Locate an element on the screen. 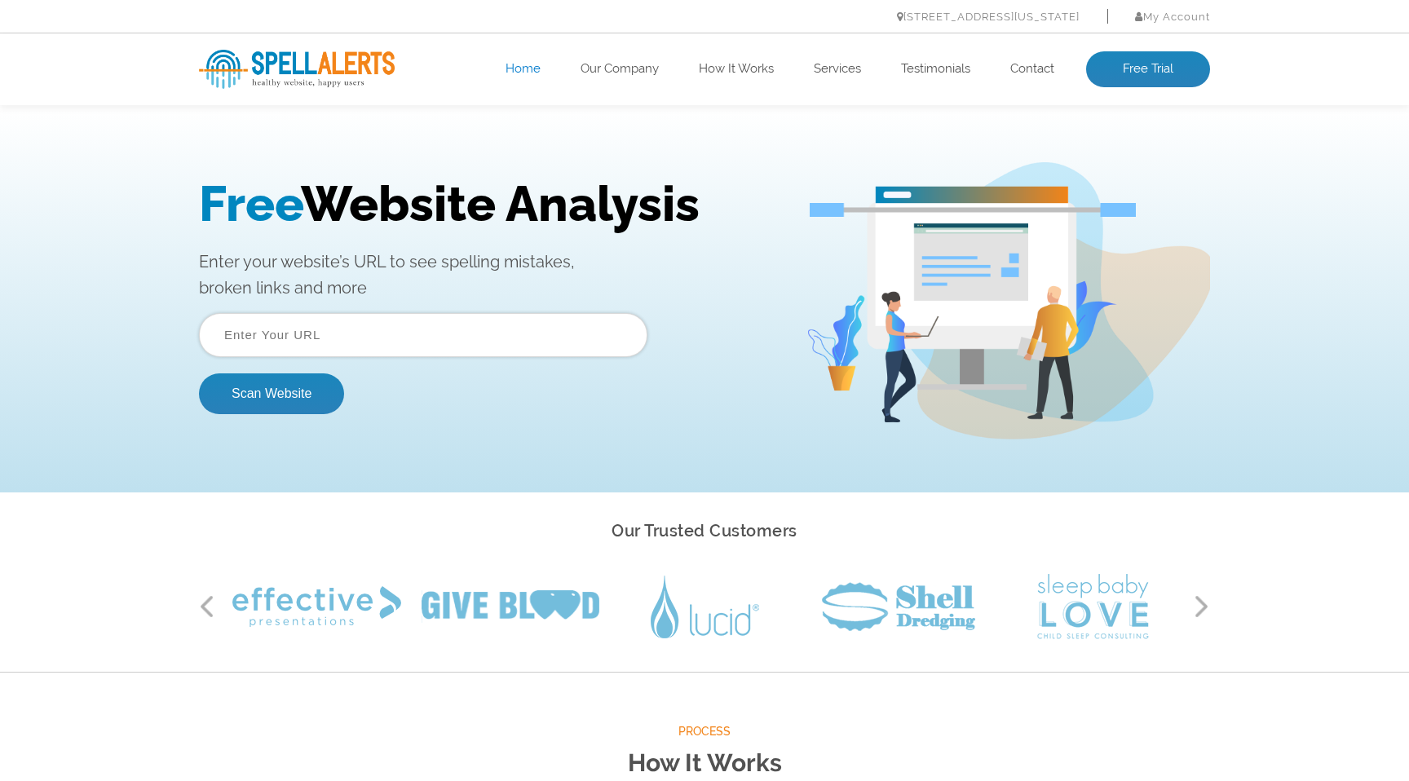 This screenshot has width=1409, height=781. button: Scan Website is located at coordinates (272, 285).